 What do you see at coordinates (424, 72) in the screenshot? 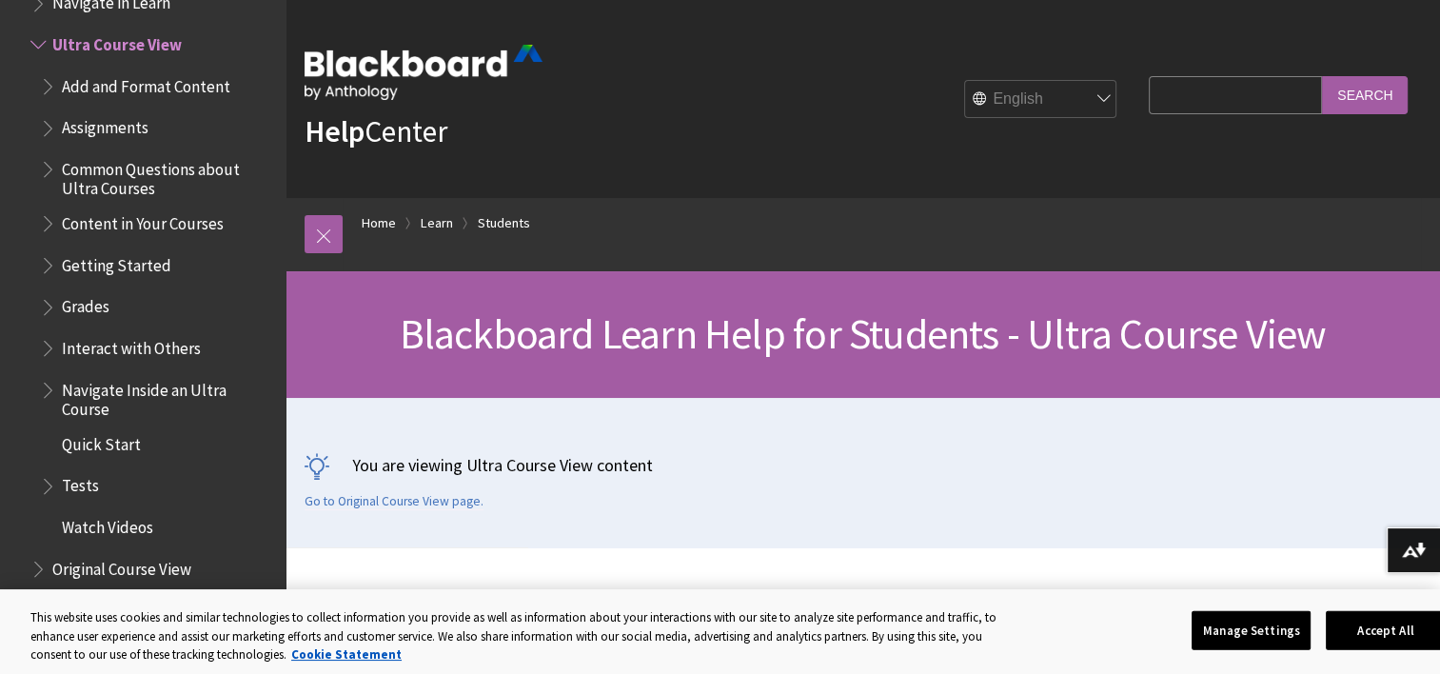
I see `img: Blackboard by Anthology` at bounding box center [424, 72].